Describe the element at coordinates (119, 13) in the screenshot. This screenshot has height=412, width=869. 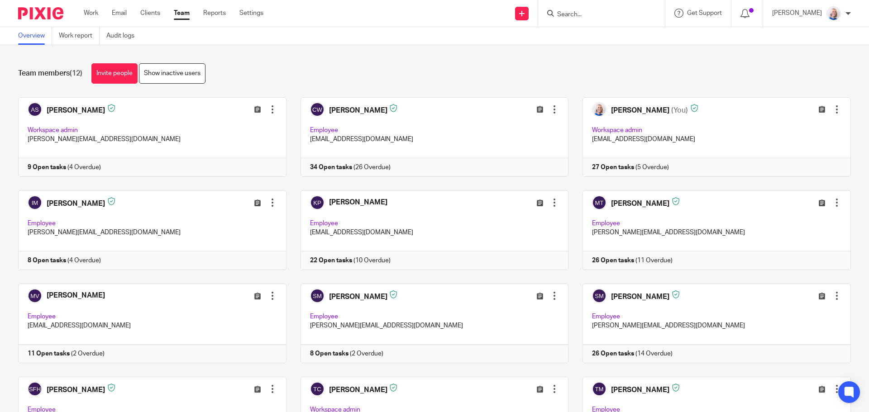
I see `a: Email` at that location.